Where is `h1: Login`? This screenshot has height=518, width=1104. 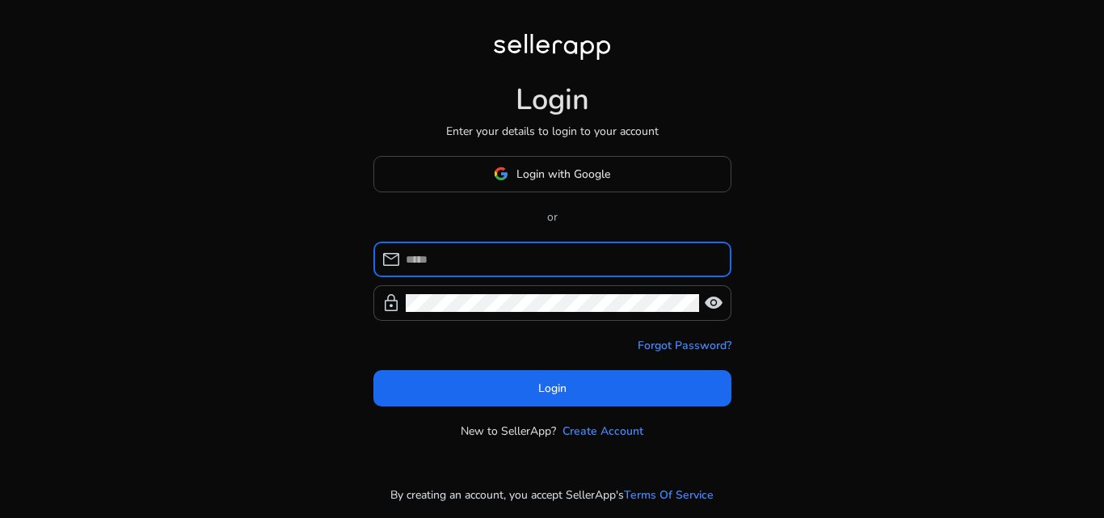 h1: Login is located at coordinates (552, 99).